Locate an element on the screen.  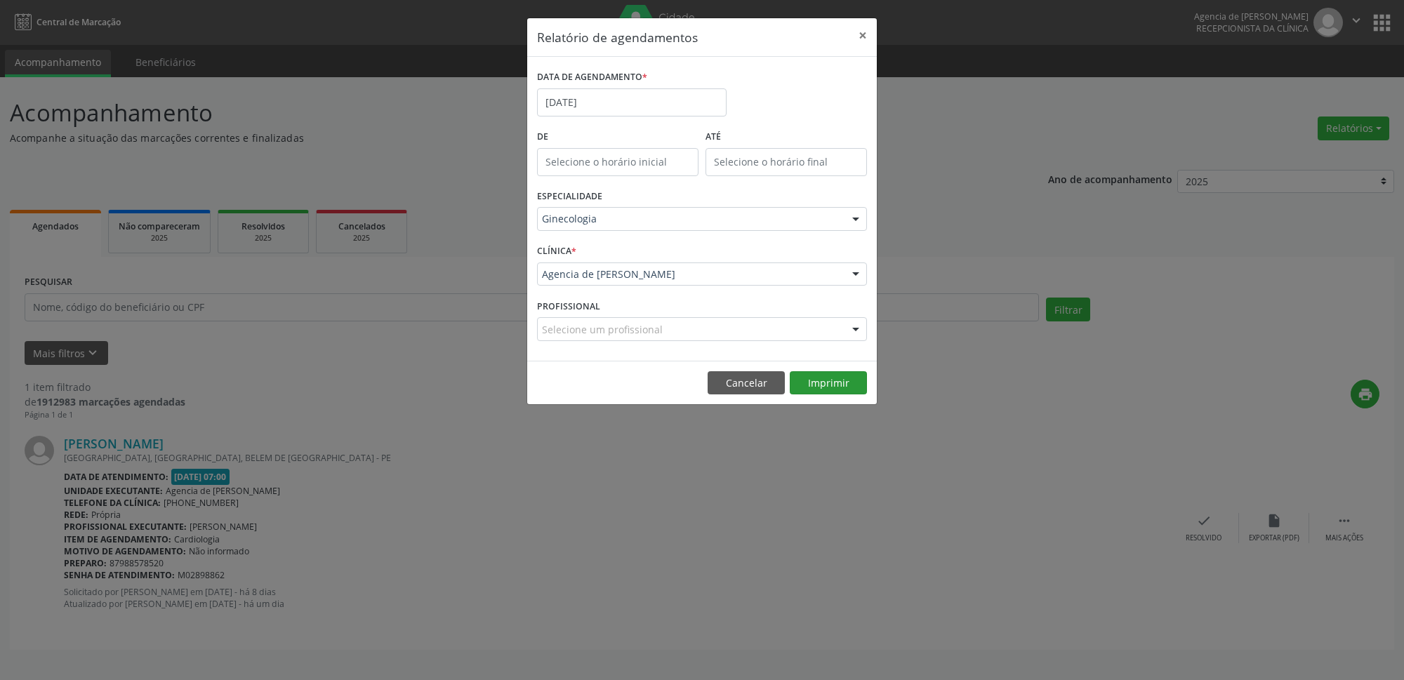
input: Selecione o horário final is located at coordinates (786, 162).